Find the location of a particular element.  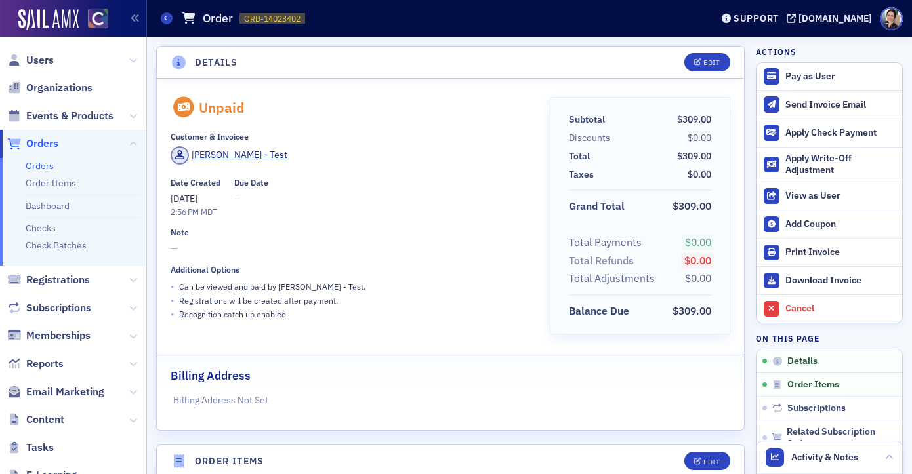

div: Download Invoice is located at coordinates (840, 281).